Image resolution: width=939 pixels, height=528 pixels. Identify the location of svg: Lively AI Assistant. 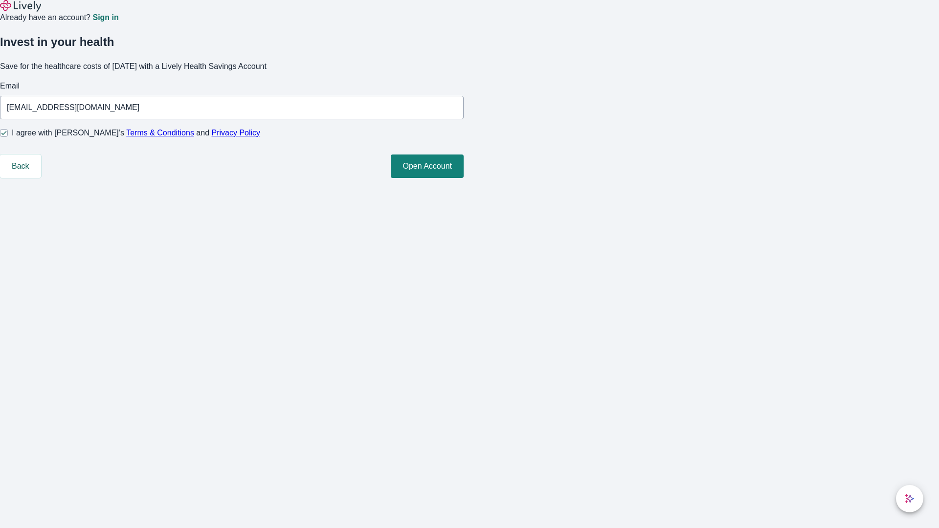
(910, 499).